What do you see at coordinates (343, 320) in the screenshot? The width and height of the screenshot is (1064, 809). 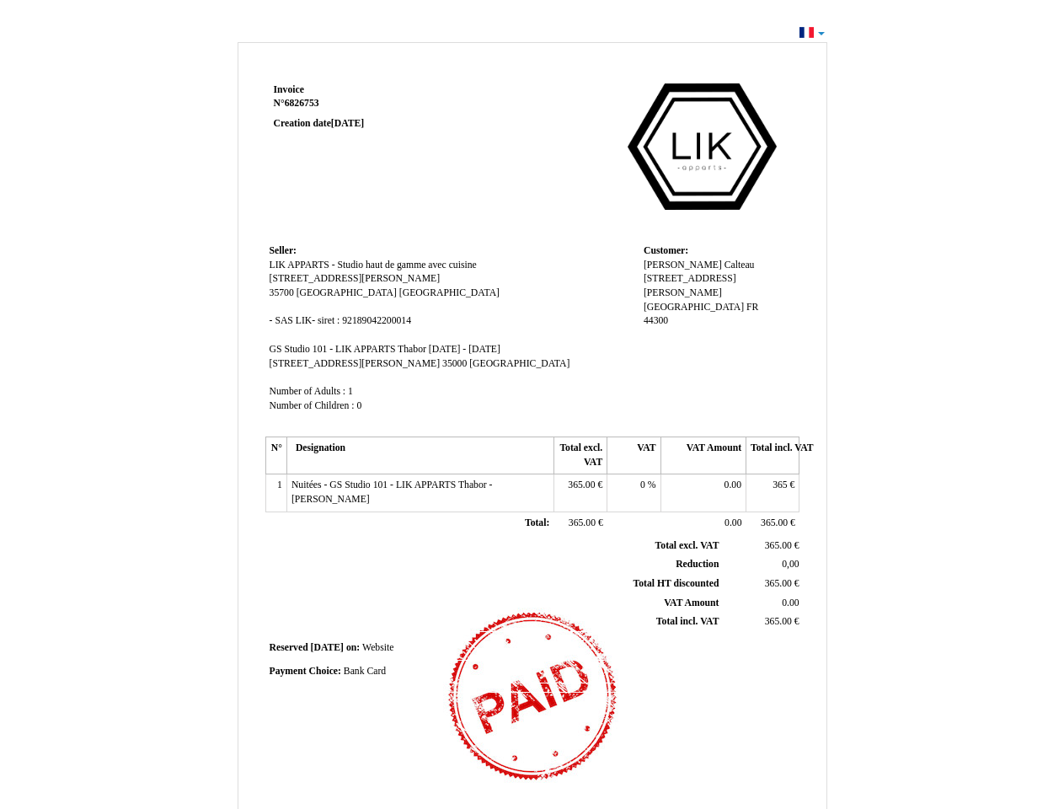 I see `span: SAS LIK- siret : 92189042200014` at bounding box center [343, 320].